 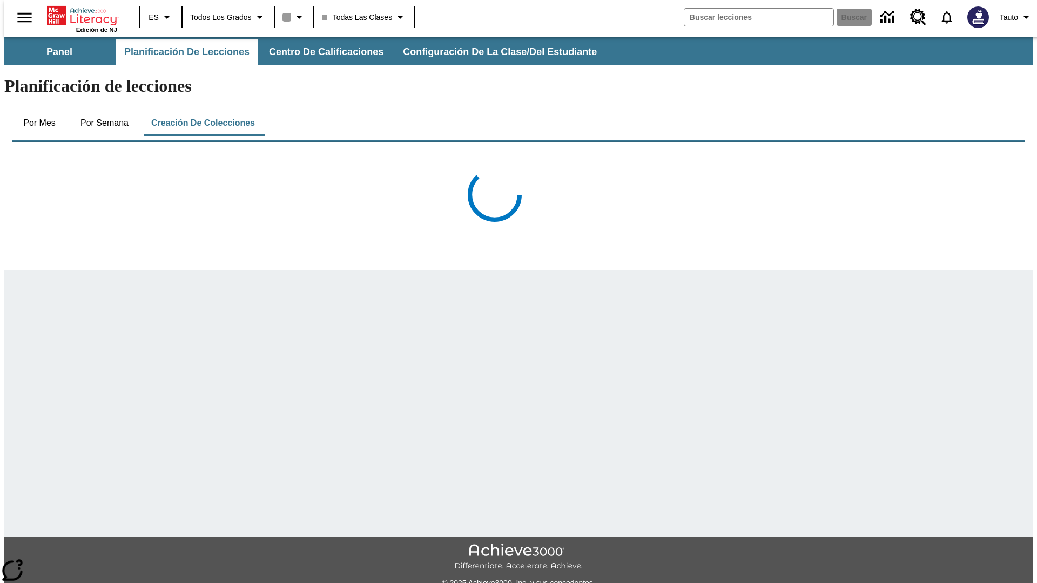 What do you see at coordinates (518, 86) in the screenshot?
I see `h1: Planificación de lecciones` at bounding box center [518, 86].